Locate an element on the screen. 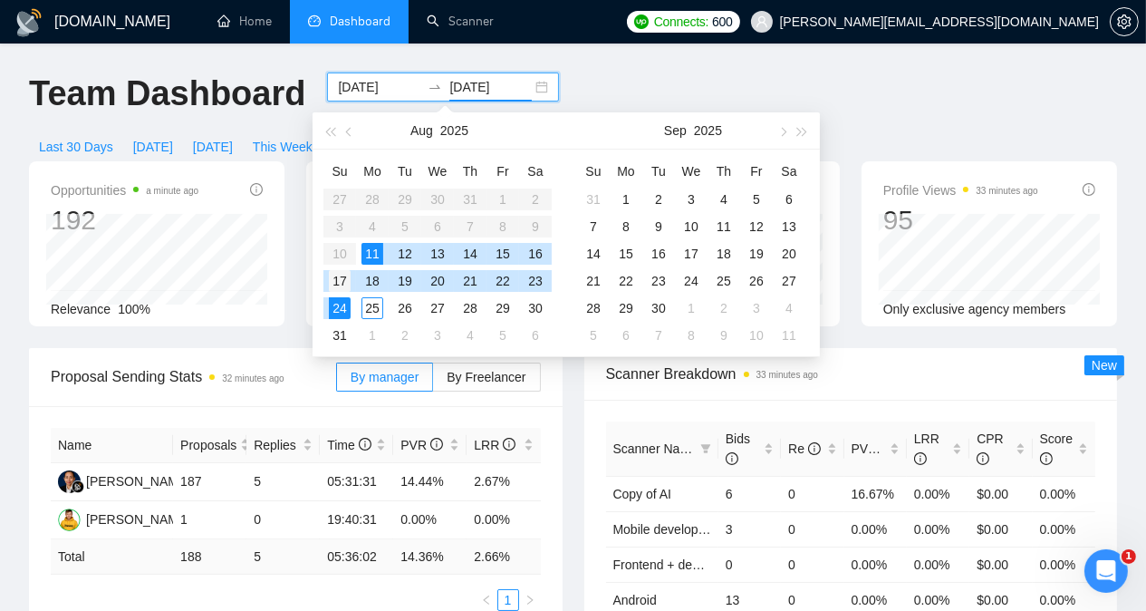 This screenshot has width=1146, height=611. td: 2025-09-17 is located at coordinates (691, 254).